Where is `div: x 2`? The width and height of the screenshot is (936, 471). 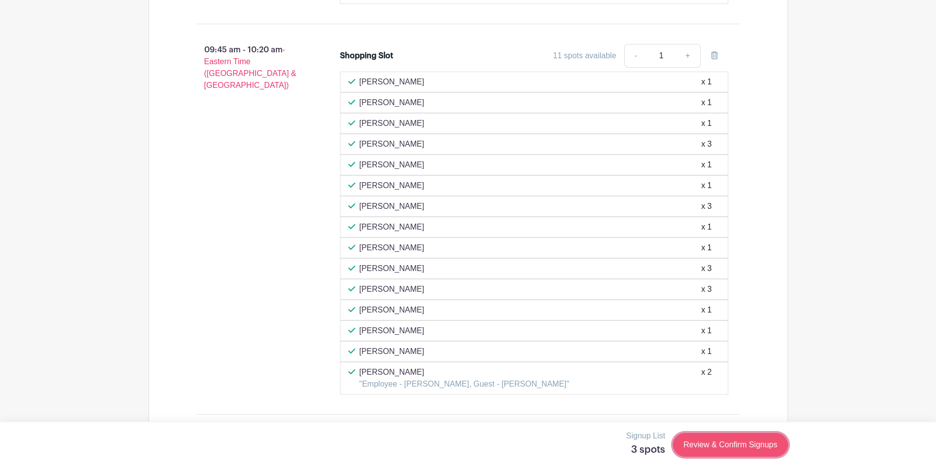 div: x 2 is located at coordinates (706, 378).